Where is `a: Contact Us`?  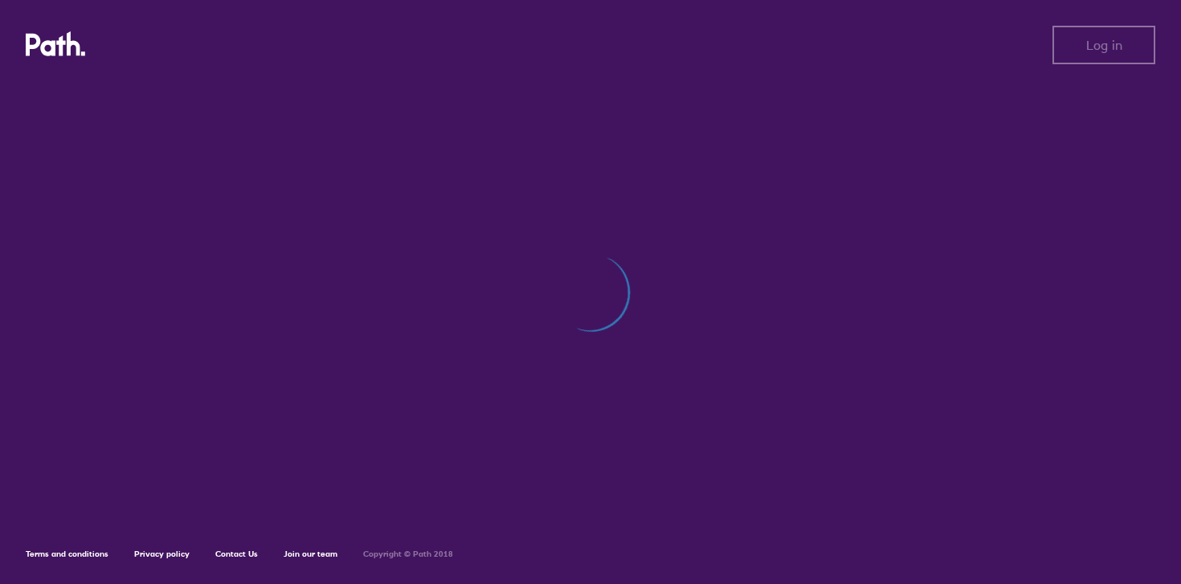
a: Contact Us is located at coordinates (236, 554).